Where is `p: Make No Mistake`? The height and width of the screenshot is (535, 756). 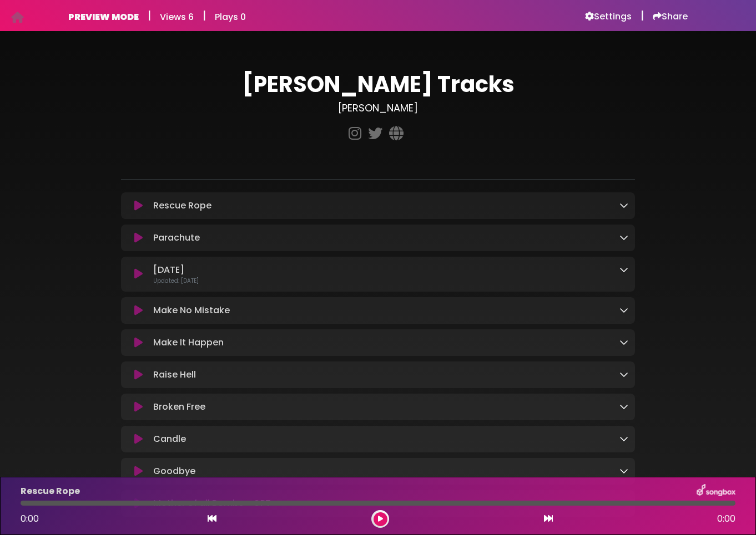 p: Make No Mistake is located at coordinates (191, 311).